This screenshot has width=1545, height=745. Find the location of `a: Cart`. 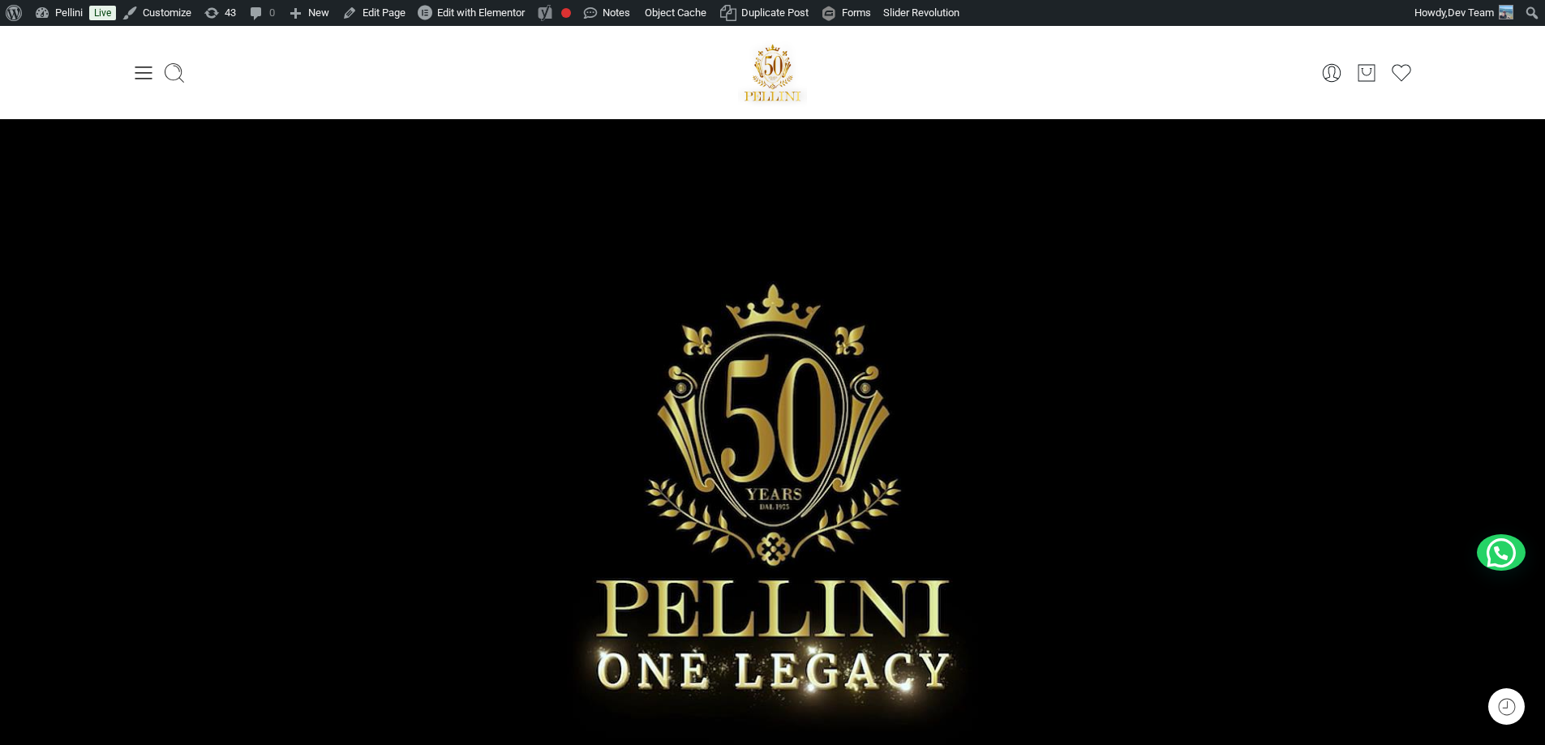

a: Cart is located at coordinates (1366, 73).